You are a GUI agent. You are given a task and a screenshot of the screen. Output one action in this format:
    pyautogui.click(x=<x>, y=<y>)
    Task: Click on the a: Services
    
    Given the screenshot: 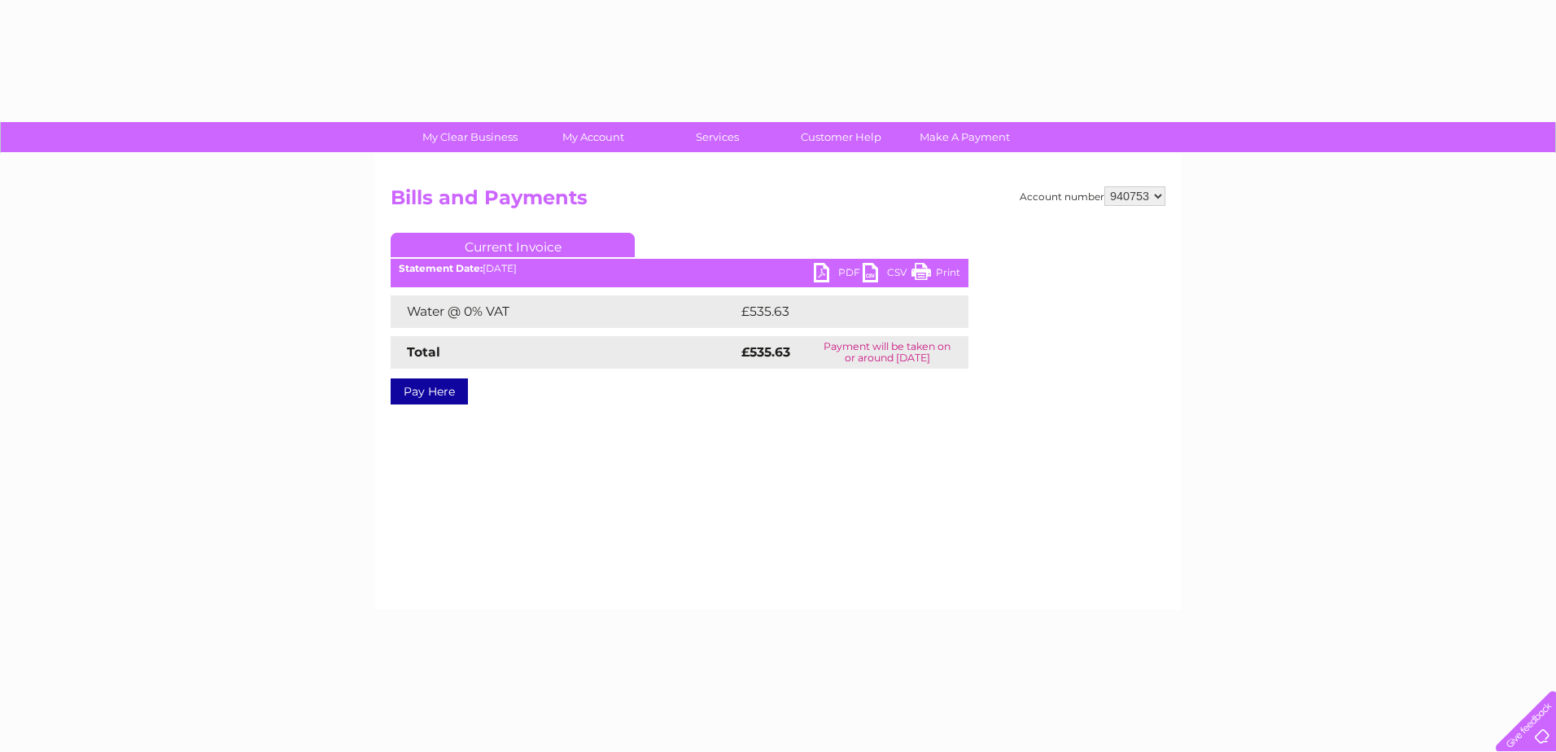 What is the action you would take?
    pyautogui.click(x=717, y=137)
    